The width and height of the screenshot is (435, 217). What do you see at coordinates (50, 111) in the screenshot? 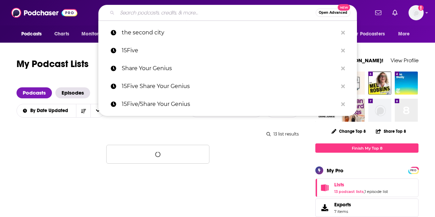
I see `span: By Date Updated` at bounding box center [50, 111].